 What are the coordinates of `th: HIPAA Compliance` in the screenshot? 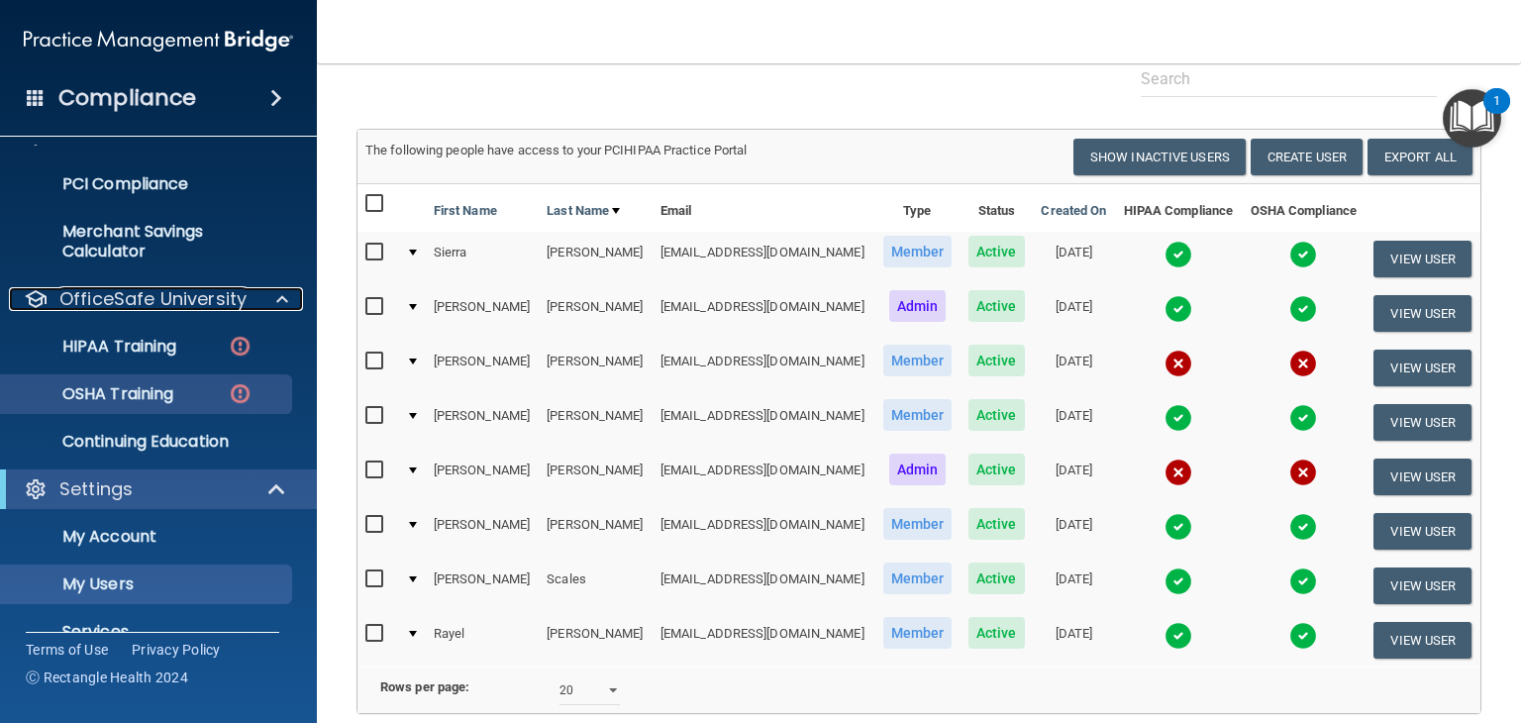 It's located at (1179, 208).